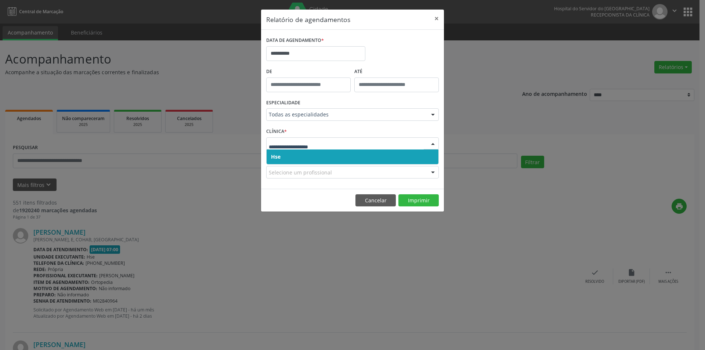  Describe the element at coordinates (308, 19) in the screenshot. I see `h5: Relatório de agendamentos` at that location.